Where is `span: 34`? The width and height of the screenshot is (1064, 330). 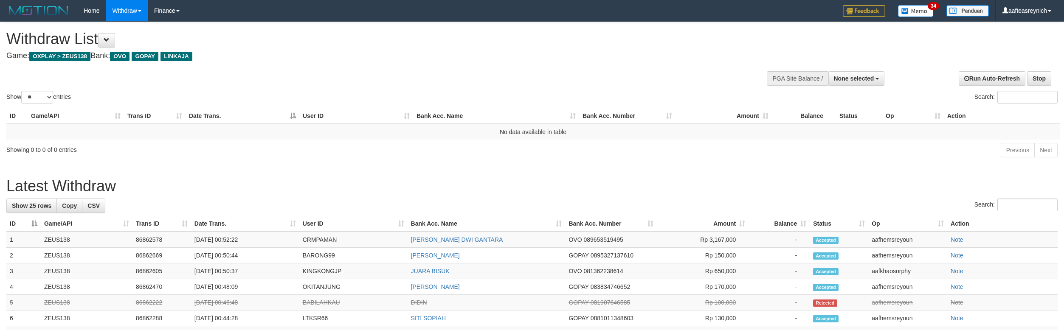 span: 34 is located at coordinates (933, 6).